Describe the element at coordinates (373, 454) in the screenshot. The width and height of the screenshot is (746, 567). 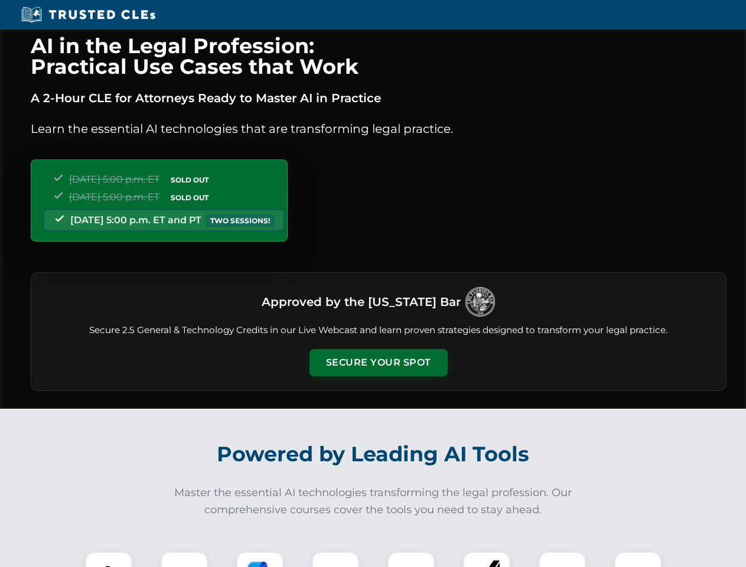
I see `h2: Powered by Leading AI Tools` at that location.